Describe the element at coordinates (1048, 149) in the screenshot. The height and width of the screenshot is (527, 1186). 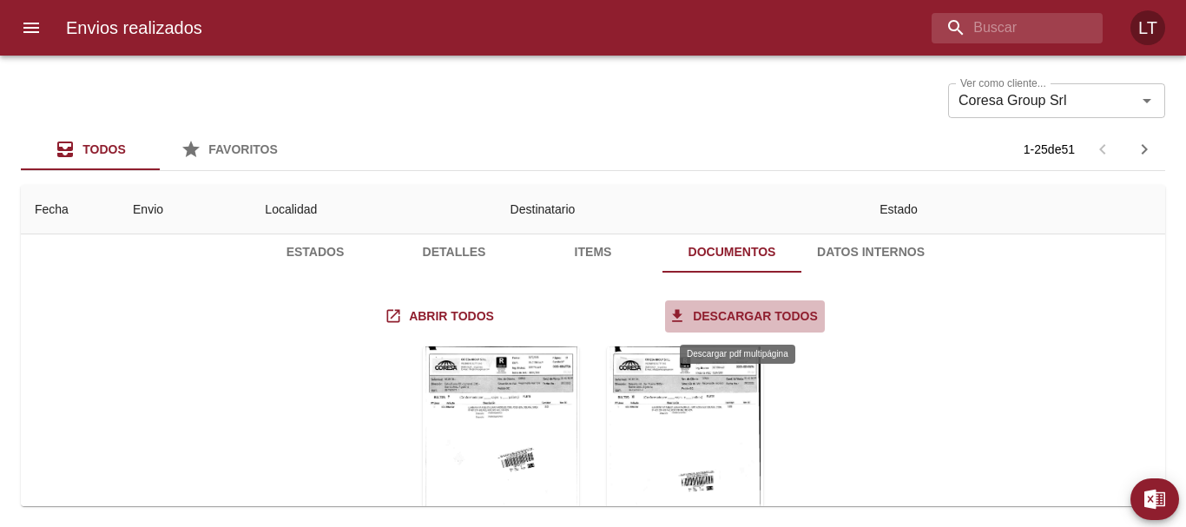
I see `p: 1 - 25 de 51` at that location.